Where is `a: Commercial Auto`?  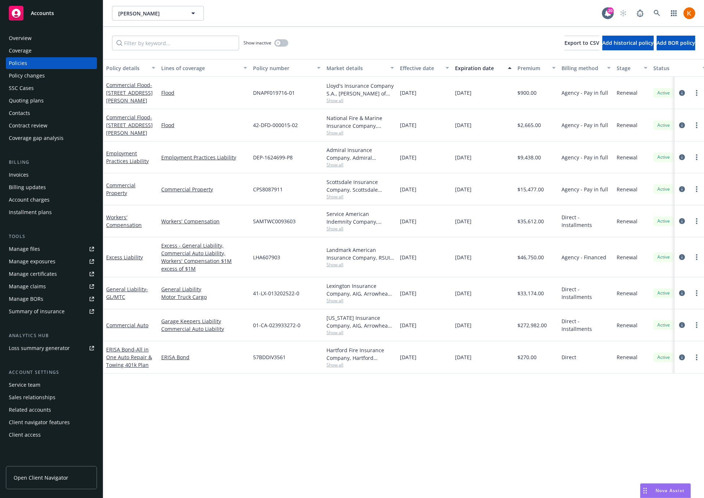 a: Commercial Auto is located at coordinates (127, 325).